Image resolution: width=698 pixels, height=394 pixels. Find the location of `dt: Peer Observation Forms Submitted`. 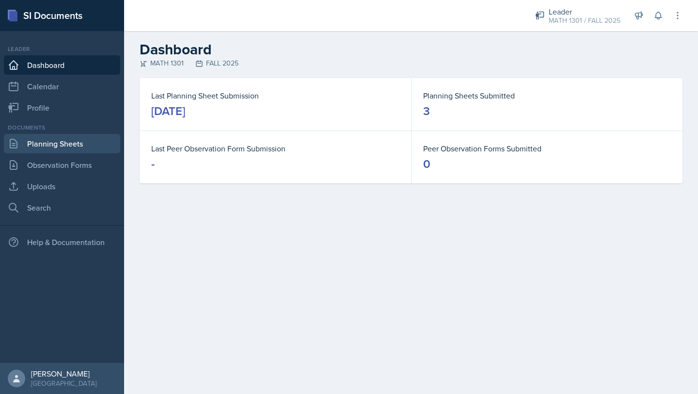

dt: Peer Observation Forms Submitted is located at coordinates (547, 148).